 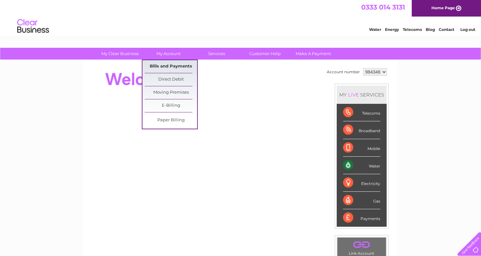 I want to click on a: Water, so click(x=375, y=29).